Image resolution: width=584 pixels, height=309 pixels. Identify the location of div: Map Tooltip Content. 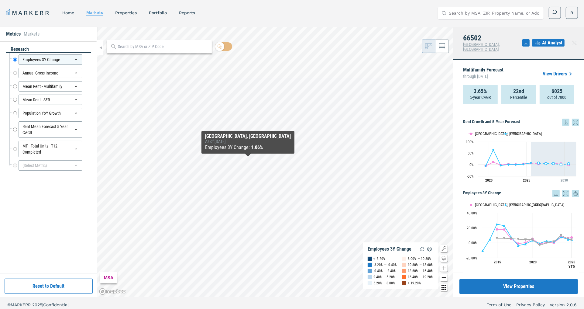
(248, 142).